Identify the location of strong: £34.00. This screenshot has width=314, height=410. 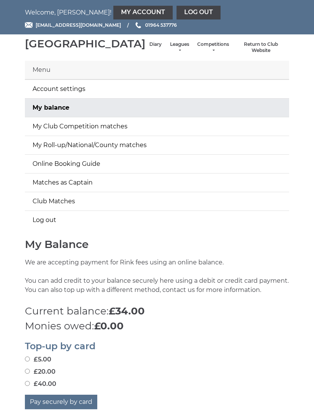
(127, 311).